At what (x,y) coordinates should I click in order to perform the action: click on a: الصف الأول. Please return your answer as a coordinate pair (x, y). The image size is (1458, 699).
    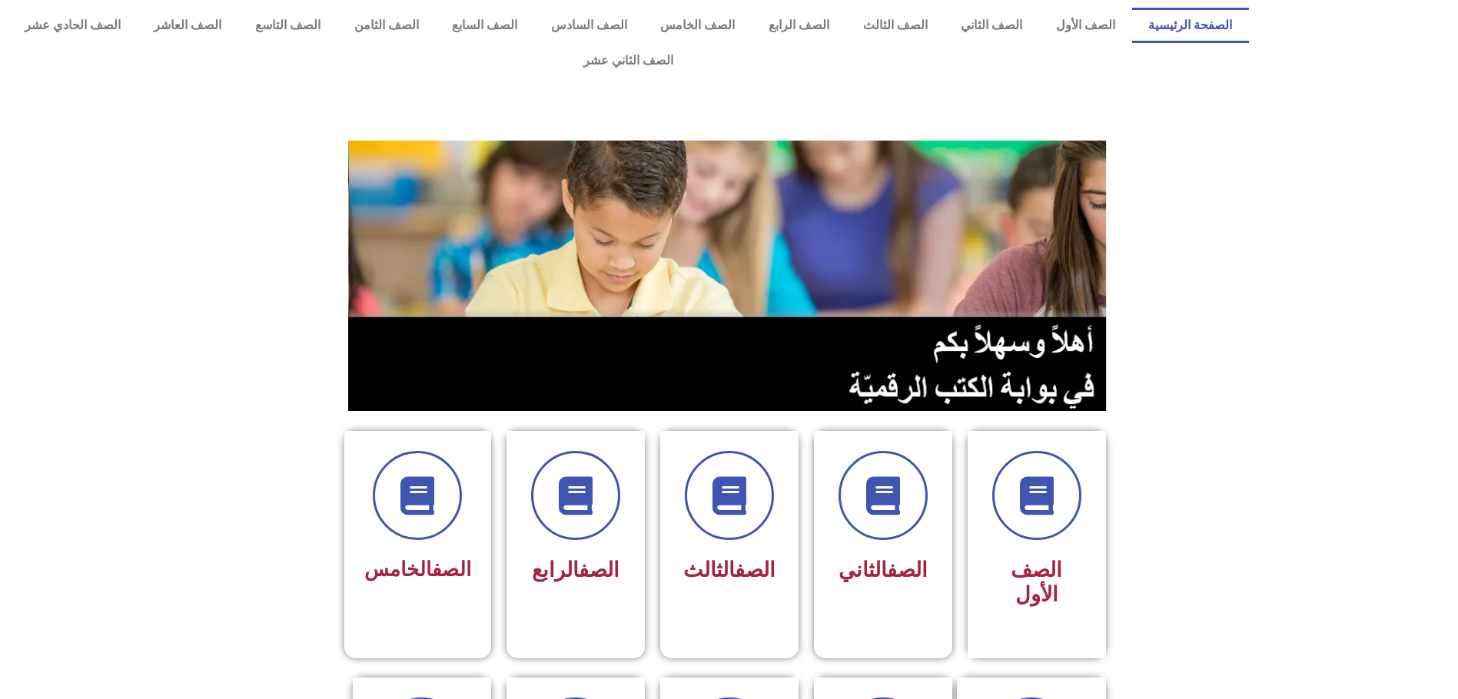
    Looking at the image, I should click on (1085, 25).